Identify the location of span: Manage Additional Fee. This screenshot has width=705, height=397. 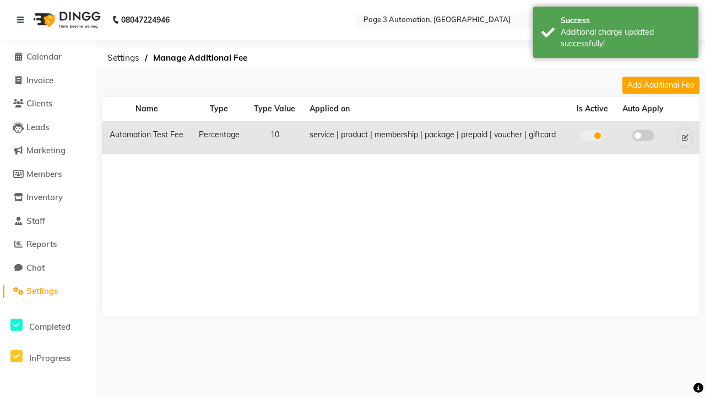
(200, 58).